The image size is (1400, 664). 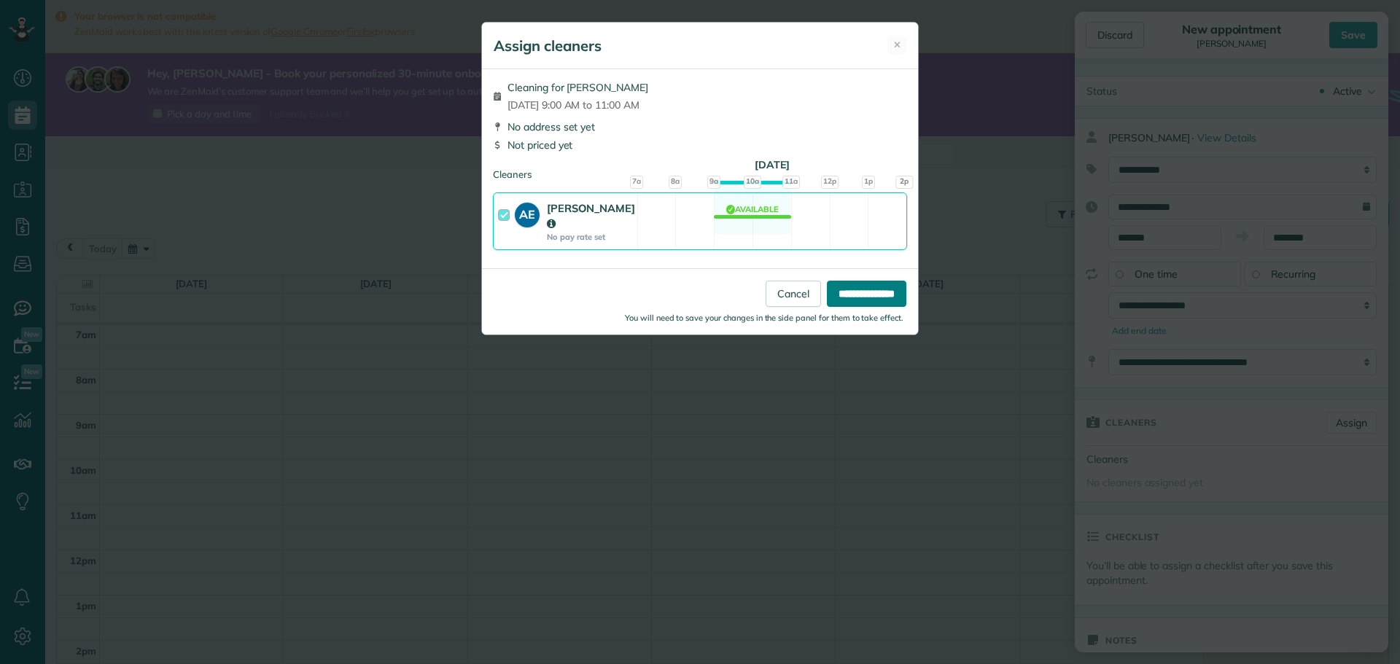 I want to click on strong: No pay rate set, so click(x=591, y=237).